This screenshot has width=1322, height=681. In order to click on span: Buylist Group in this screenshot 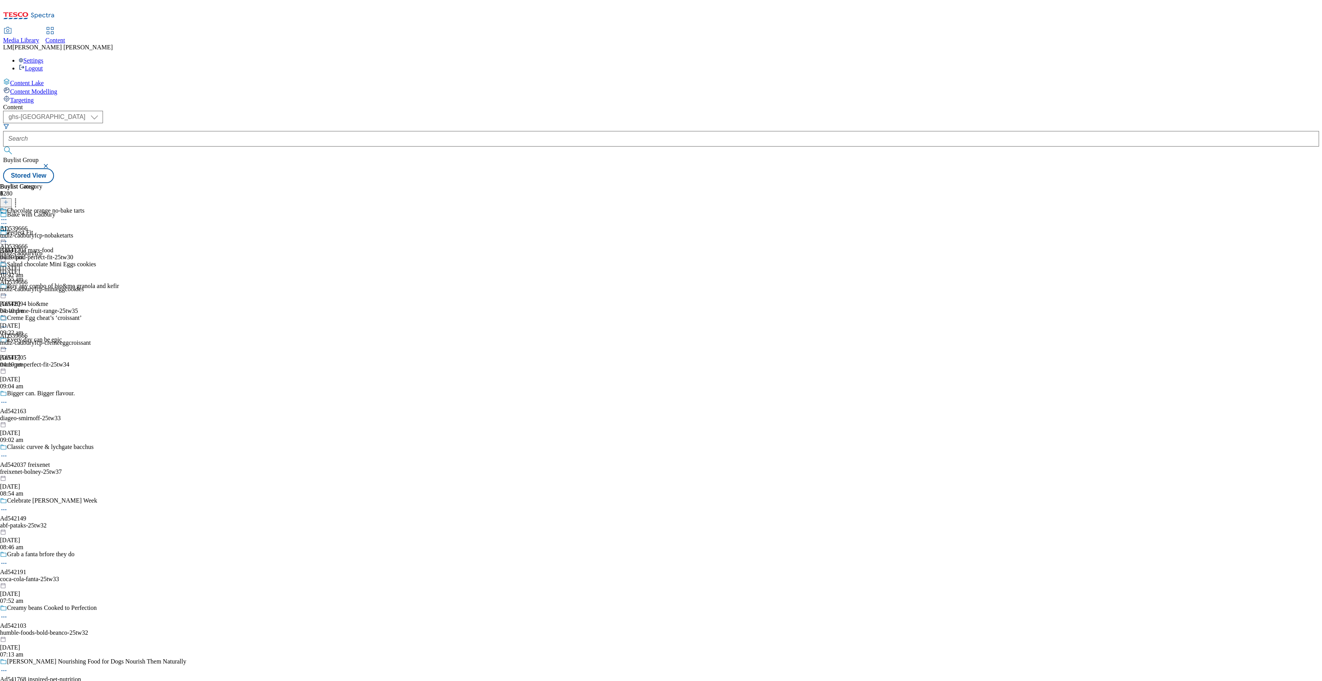, I will do `click(21, 160)`.